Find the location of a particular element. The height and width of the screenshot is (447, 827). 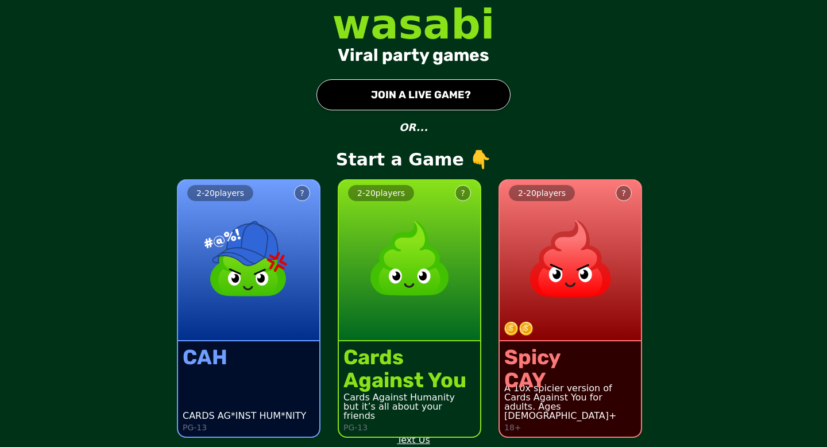

div: but it’s all about your friends is located at coordinates (410, 411).